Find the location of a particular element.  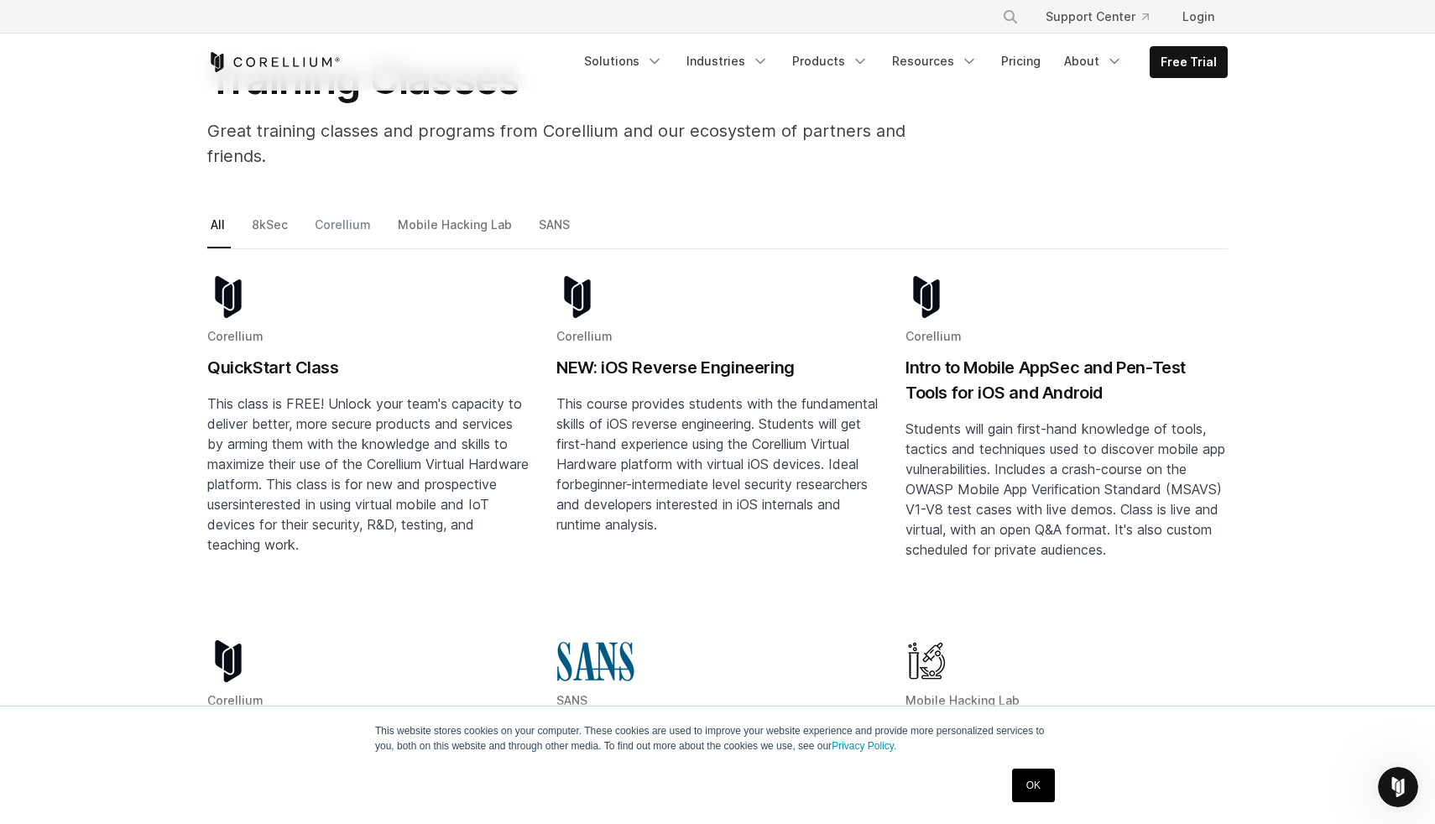

a: Corellium Home is located at coordinates (274, 62).